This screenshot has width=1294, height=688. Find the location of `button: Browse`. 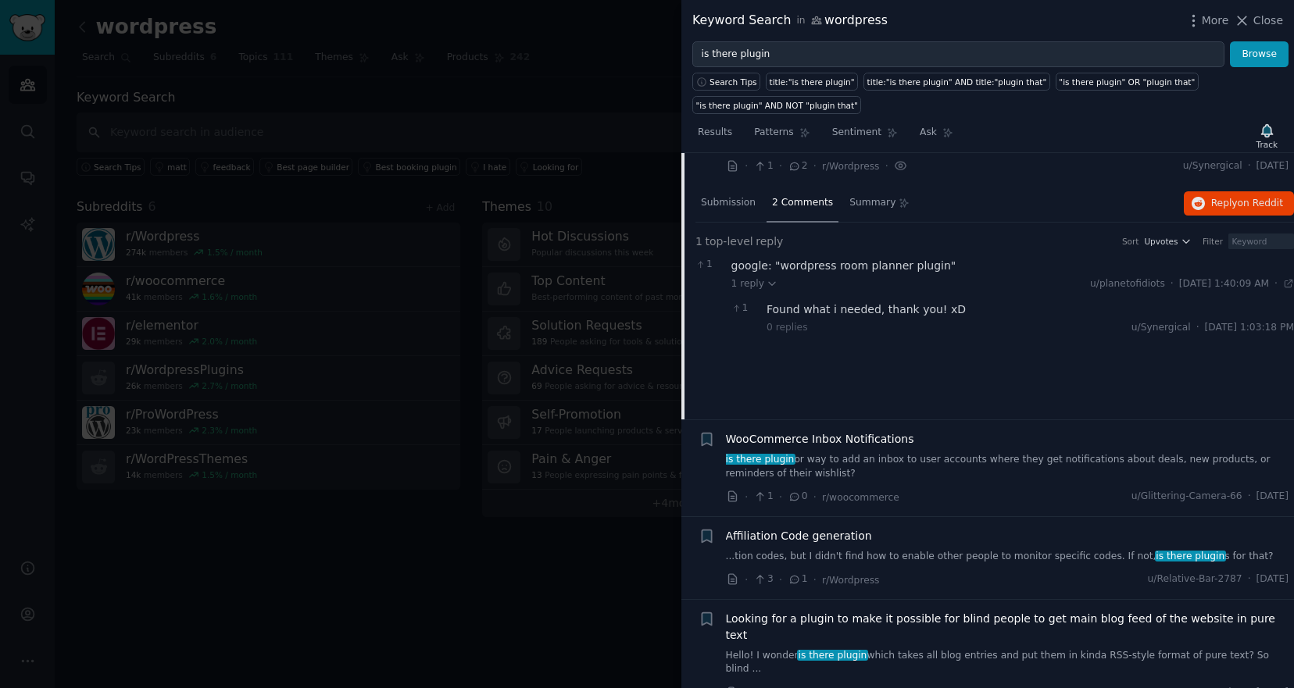

button: Browse is located at coordinates (1258, 55).